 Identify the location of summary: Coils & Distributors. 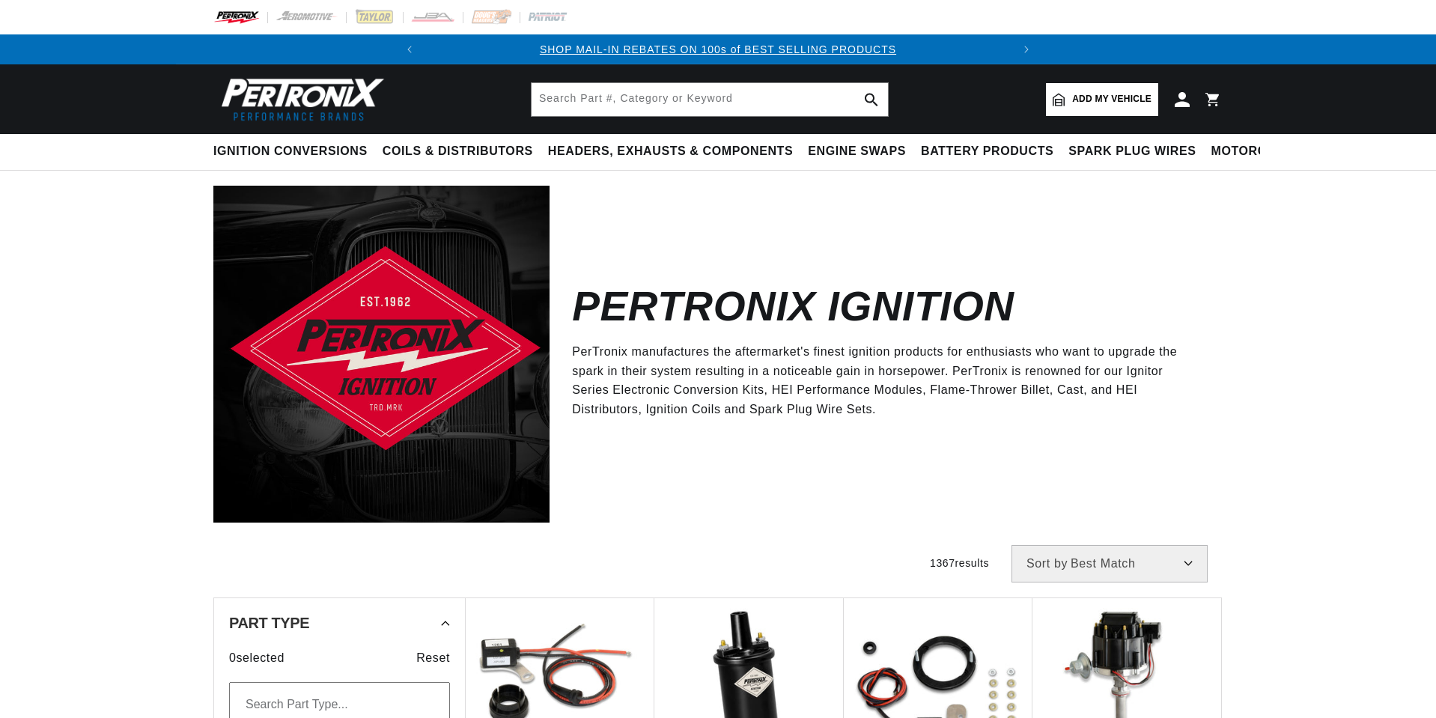
(457, 151).